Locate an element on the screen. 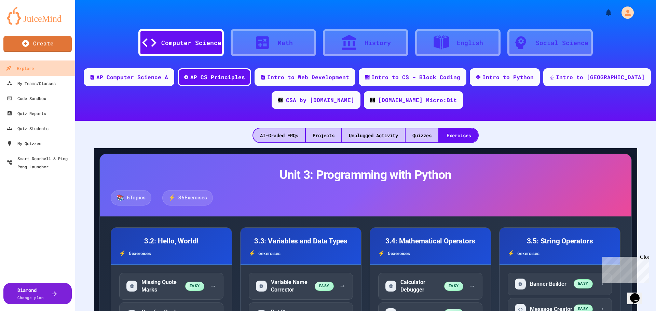  div: Intro to CS - Block Coding is located at coordinates (416, 77).